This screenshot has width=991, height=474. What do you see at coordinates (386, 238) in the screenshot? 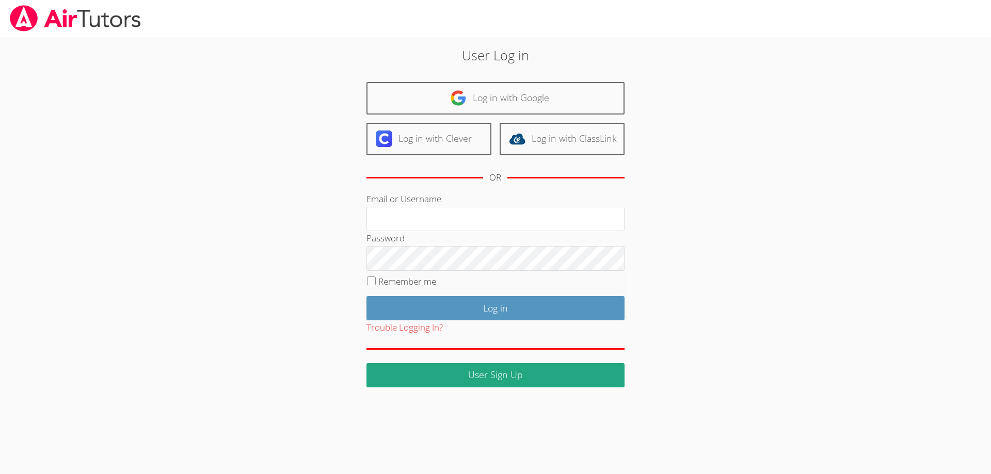
I see `label: Password` at bounding box center [386, 238].